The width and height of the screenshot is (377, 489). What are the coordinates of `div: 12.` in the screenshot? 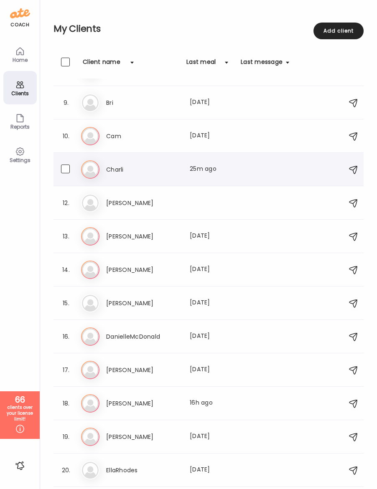 It's located at (66, 203).